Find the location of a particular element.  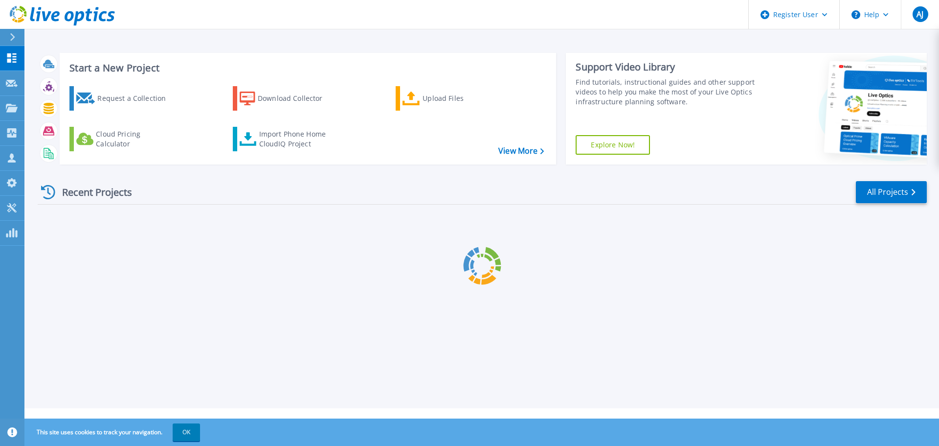

a: Cloud Pricing Calculator is located at coordinates (124, 139).